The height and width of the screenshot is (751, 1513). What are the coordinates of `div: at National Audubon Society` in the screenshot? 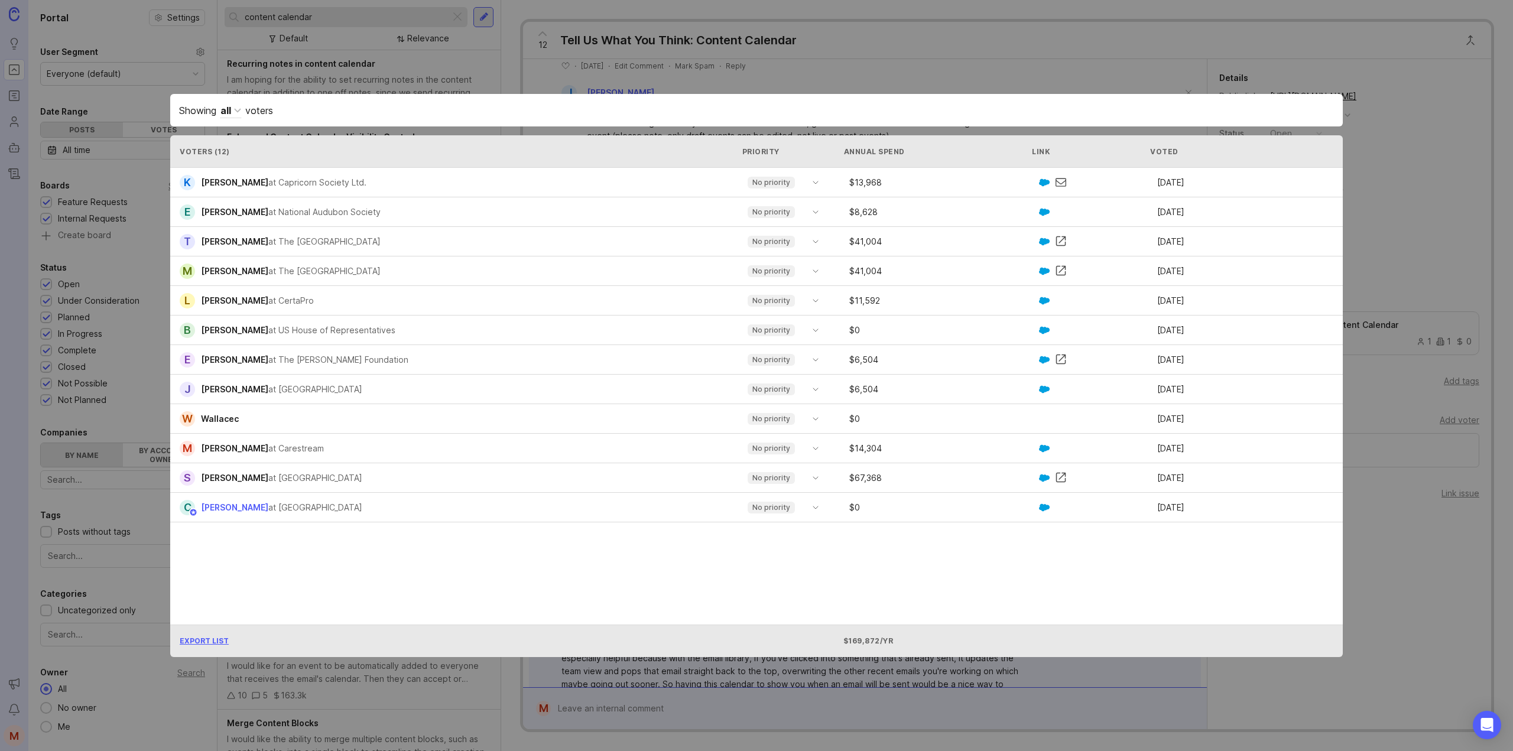 It's located at (324, 212).